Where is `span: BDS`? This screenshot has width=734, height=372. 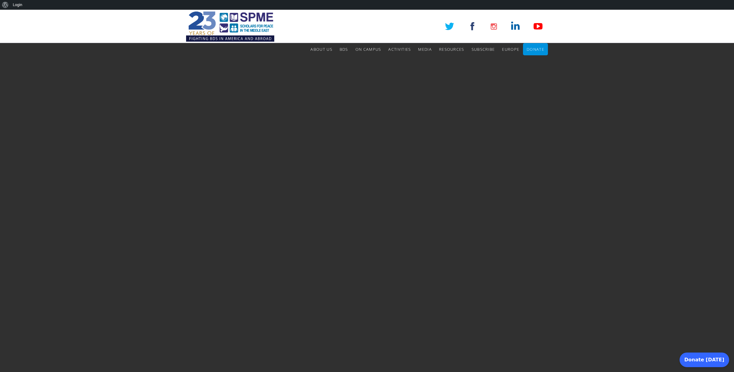
span: BDS is located at coordinates (344, 49).